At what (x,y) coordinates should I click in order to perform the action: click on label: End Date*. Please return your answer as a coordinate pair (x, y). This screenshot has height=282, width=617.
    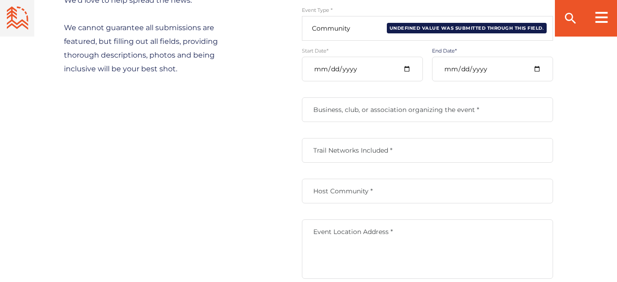
    Looking at the image, I should click on (492, 51).